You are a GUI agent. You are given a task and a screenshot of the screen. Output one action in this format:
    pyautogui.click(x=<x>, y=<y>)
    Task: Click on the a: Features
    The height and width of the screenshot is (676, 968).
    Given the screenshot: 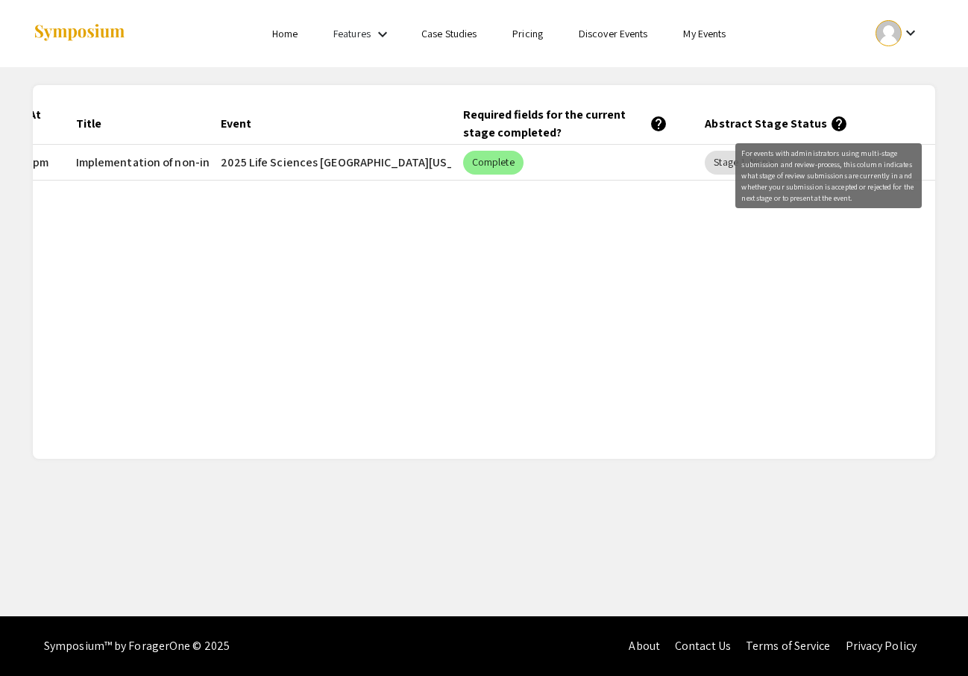 What is the action you would take?
    pyautogui.click(x=352, y=34)
    